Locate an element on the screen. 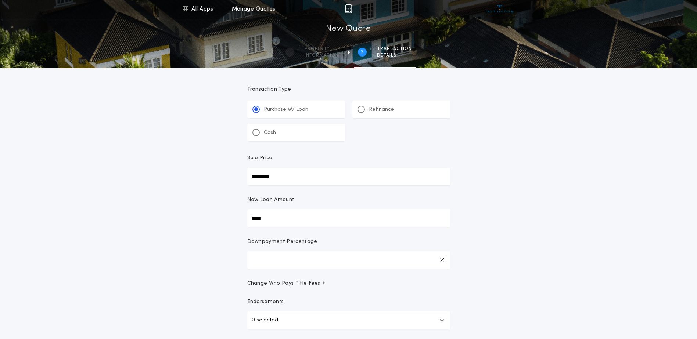 The height and width of the screenshot is (339, 697). p: Refinance is located at coordinates (381, 110).